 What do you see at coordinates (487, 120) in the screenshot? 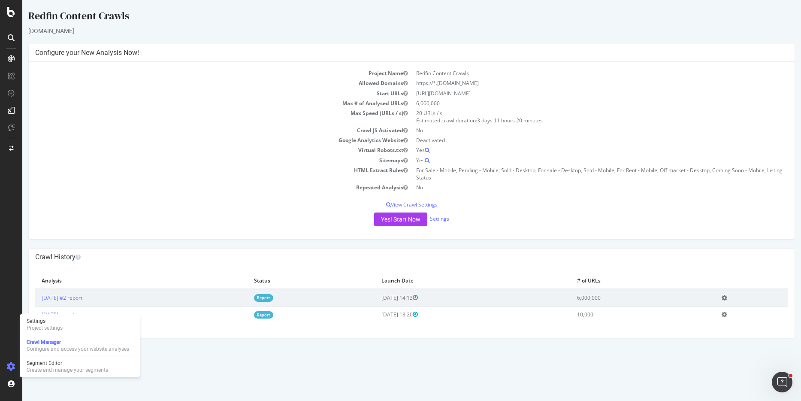
I see `span: 3 days 11 hours 20 minutes` at bounding box center [487, 120].